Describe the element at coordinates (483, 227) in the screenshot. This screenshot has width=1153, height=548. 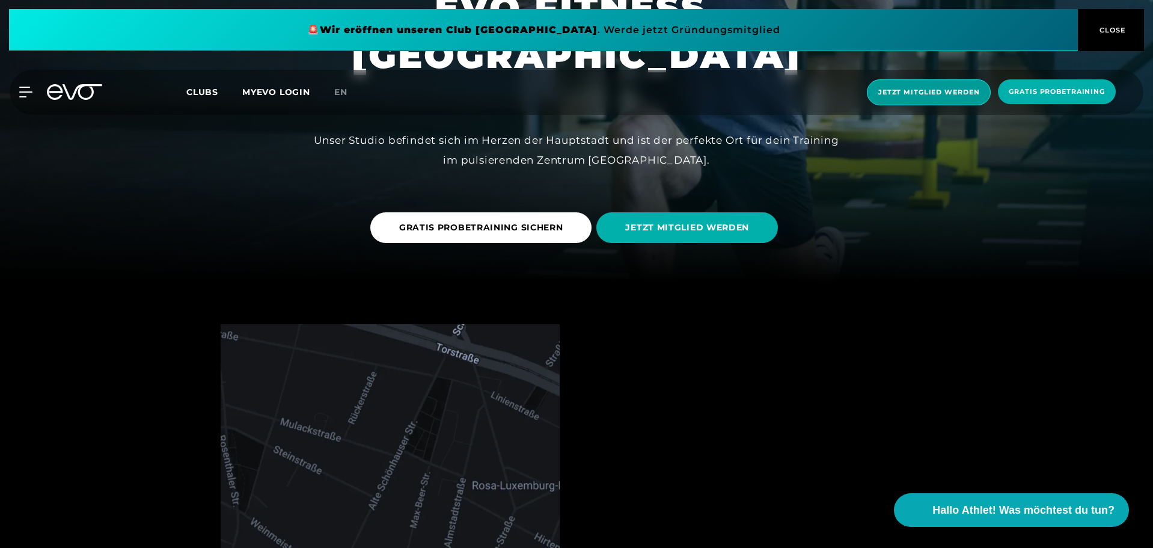
I see `a: GRATIS PROBETRAINING SICHERN` at that location.